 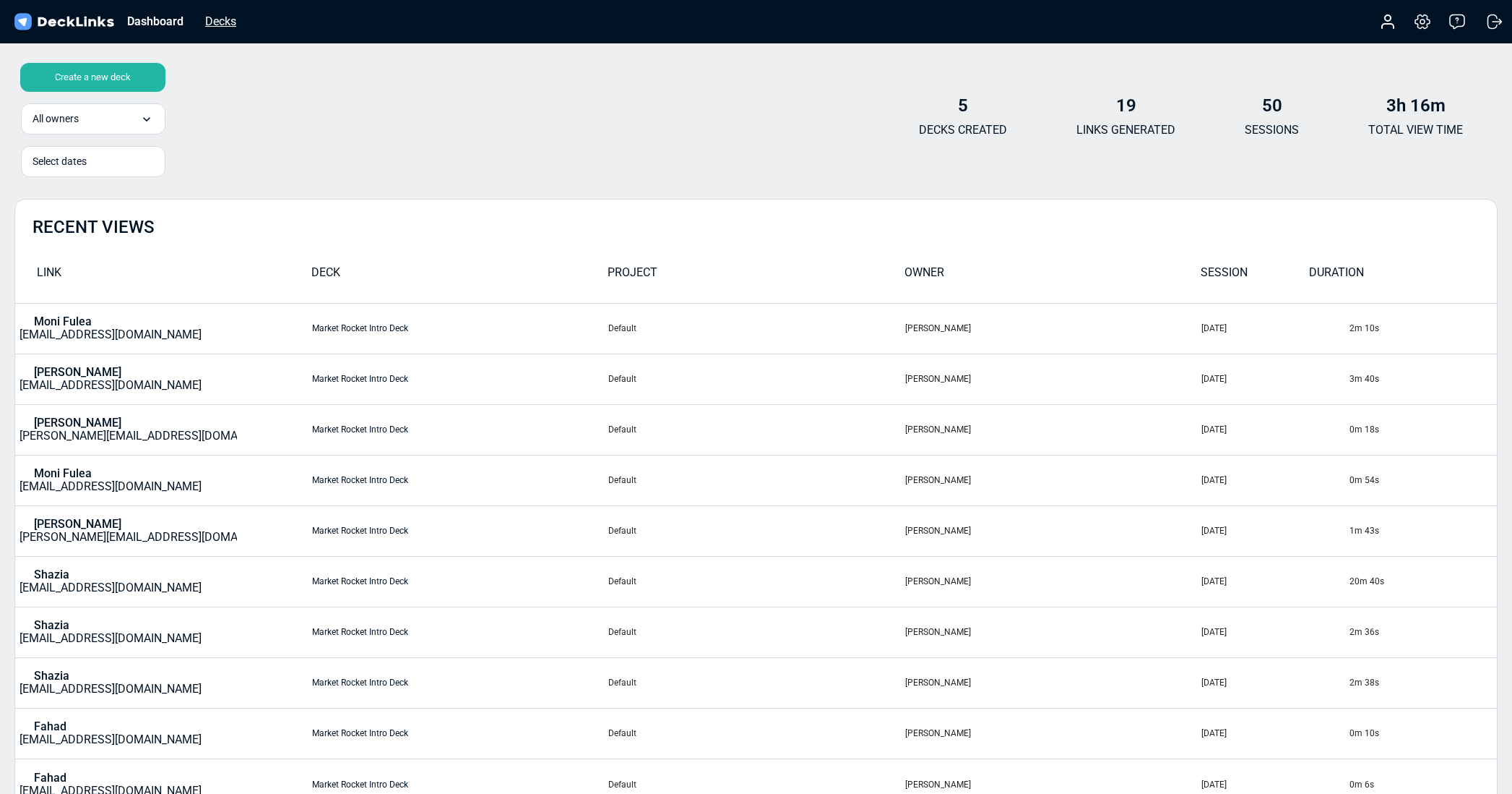 What do you see at coordinates (63, 22) in the screenshot?
I see `img: DeckLinks` at bounding box center [63, 22].